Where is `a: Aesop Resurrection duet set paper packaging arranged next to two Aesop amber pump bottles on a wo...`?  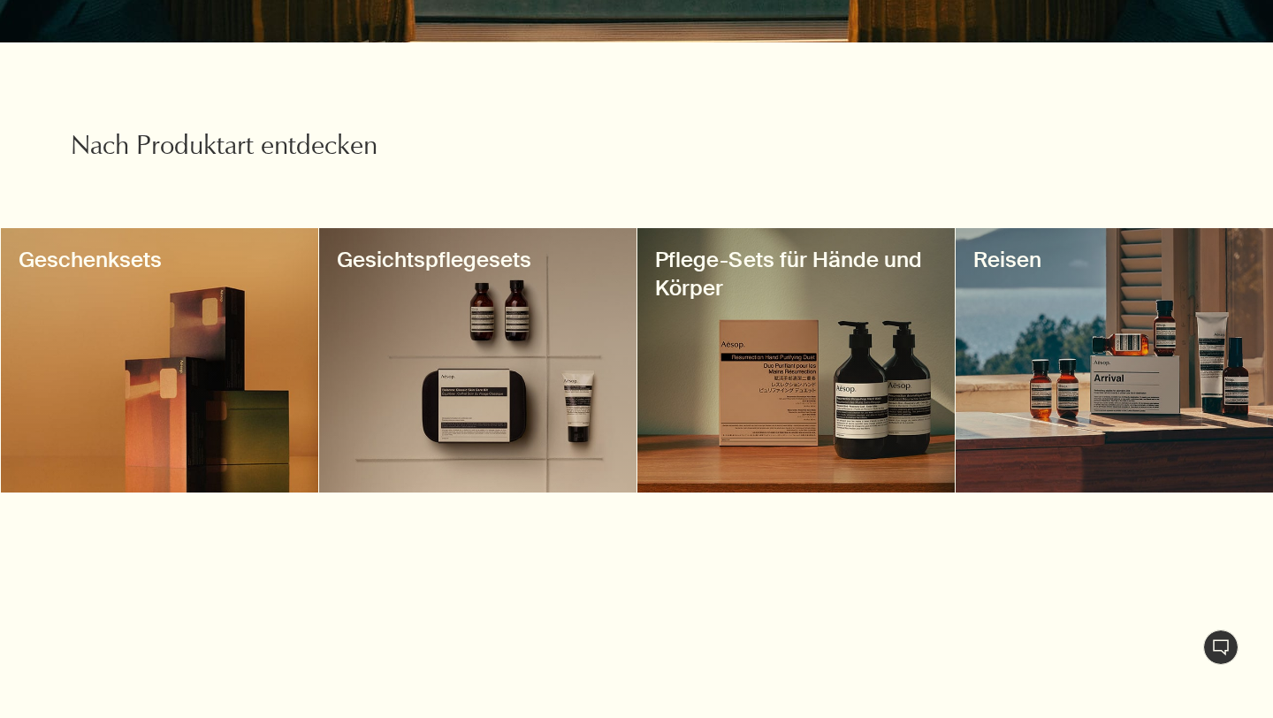 a: Aesop Resurrection duet set paper packaging arranged next to two Aesop amber pump bottles on a wo... is located at coordinates (796, 360).